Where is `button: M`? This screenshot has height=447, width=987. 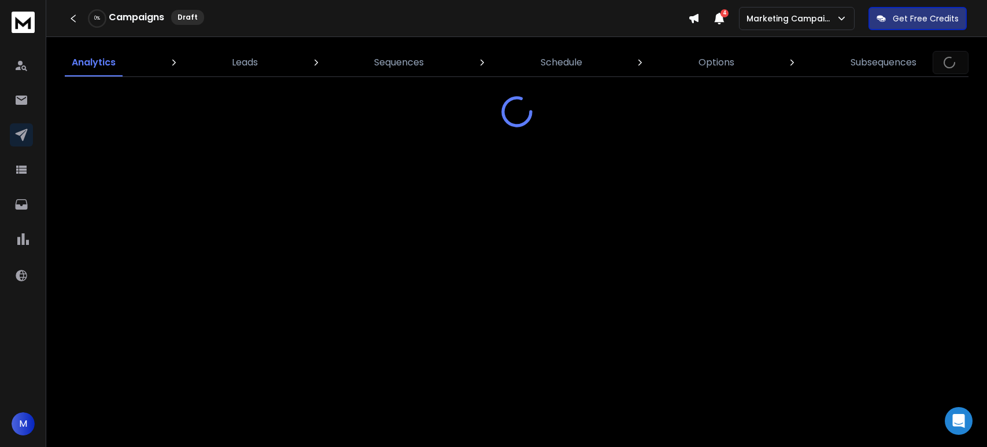 button: M is located at coordinates (23, 423).